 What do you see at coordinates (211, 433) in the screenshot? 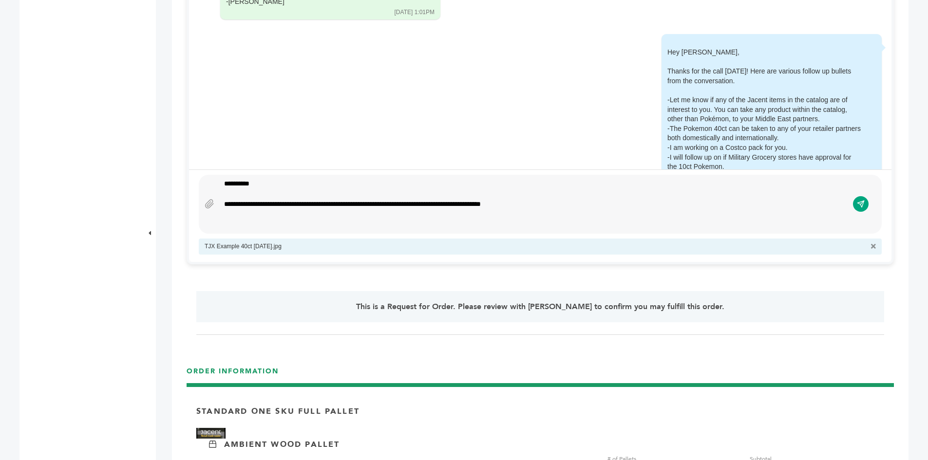
I see `img: Brand Name` at bounding box center [211, 433].